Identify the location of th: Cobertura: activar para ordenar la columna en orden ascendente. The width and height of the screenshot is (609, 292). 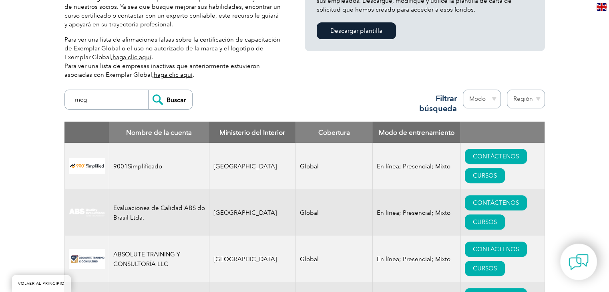
(334, 132).